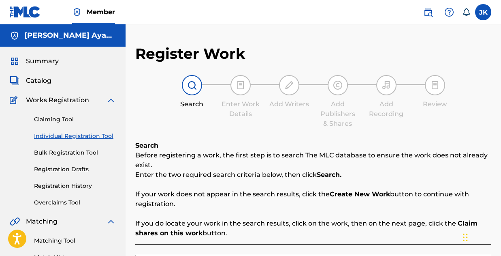 The image size is (501, 256). What do you see at coordinates (435, 104) in the screenshot?
I see `div: Review` at bounding box center [435, 104].